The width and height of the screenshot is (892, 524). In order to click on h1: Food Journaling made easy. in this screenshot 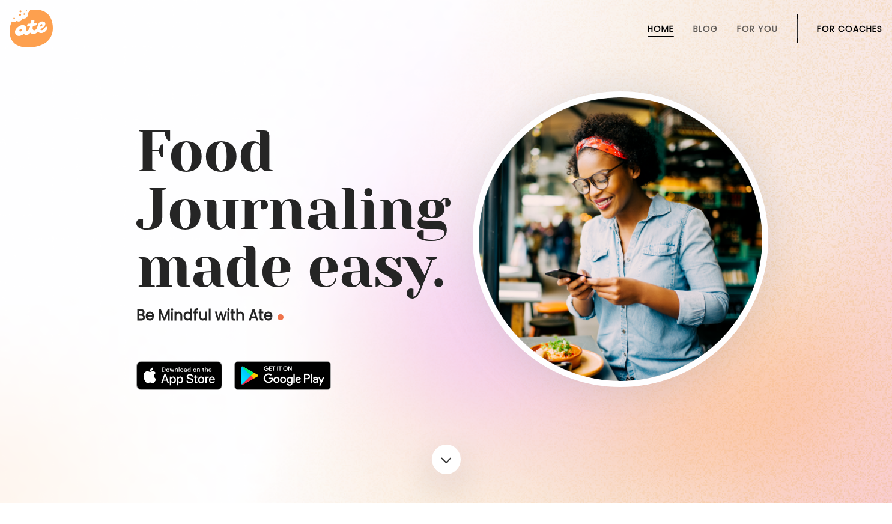, I will do `click(446, 210)`.